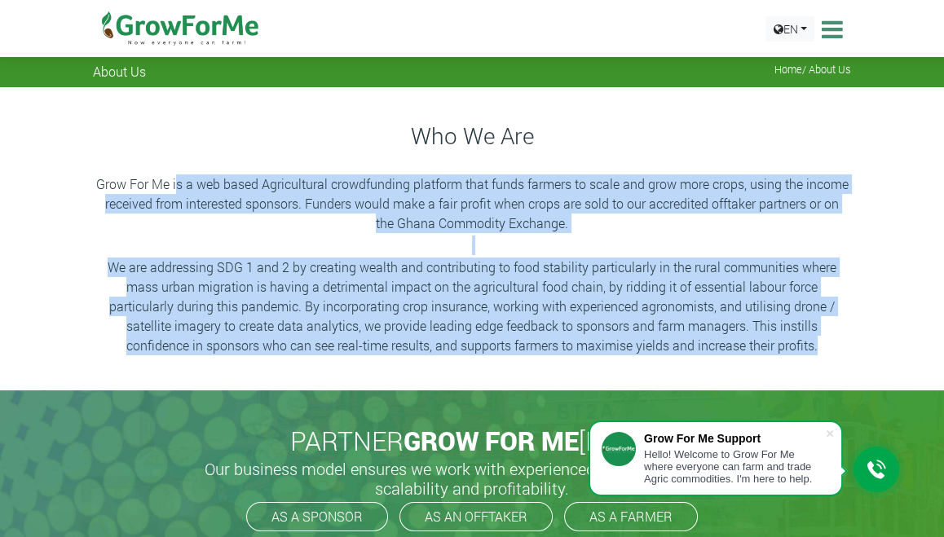 This screenshot has width=944, height=537. What do you see at coordinates (476, 517) in the screenshot?
I see `a: AS AN OFFTAKER` at bounding box center [476, 517].